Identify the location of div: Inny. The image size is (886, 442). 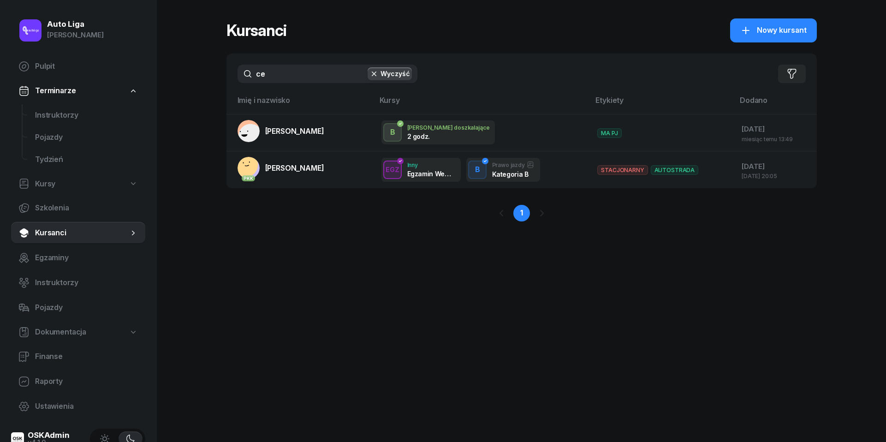
(431, 165).